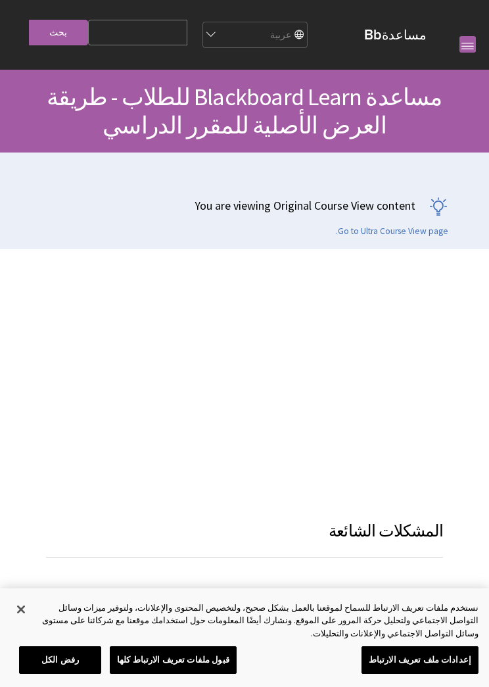 Image resolution: width=489 pixels, height=687 pixels. I want to click on span: مساعدة Blackboard Learn للطلاب - طريقة العرض الأصلية للمقرر الدراسي, so click(244, 111).